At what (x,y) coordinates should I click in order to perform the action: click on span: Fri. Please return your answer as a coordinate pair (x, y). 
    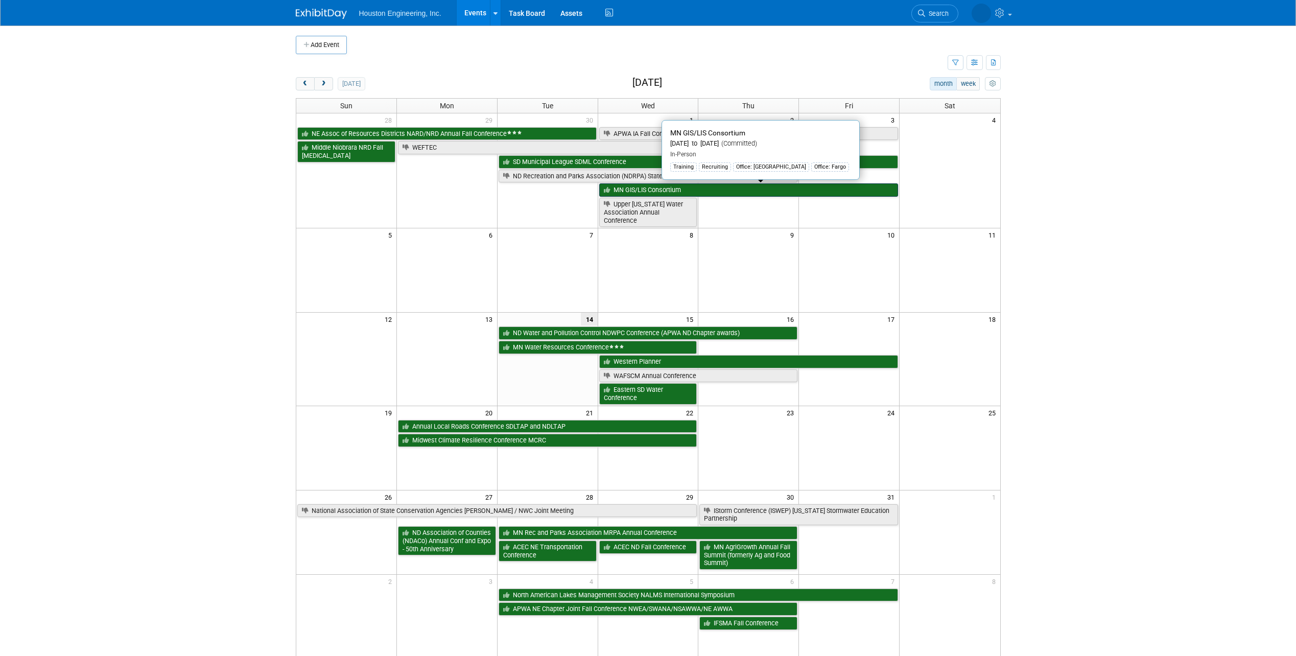
    Looking at the image, I should click on (849, 106).